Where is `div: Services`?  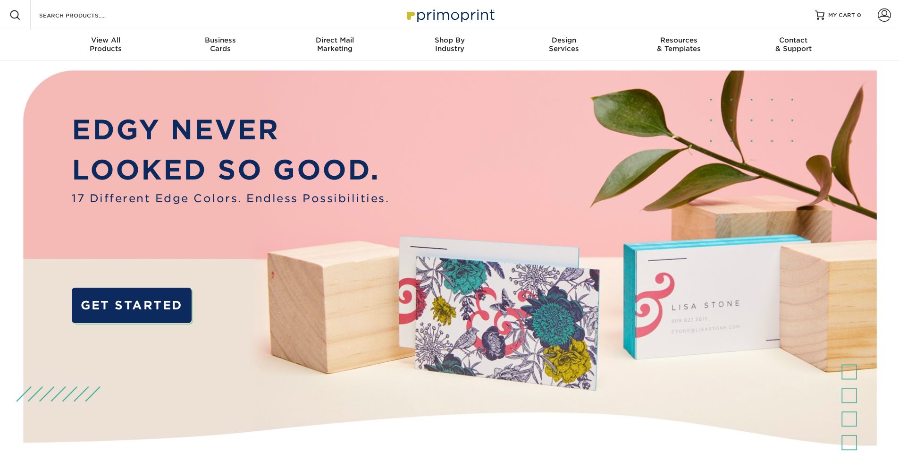
div: Services is located at coordinates (564, 44).